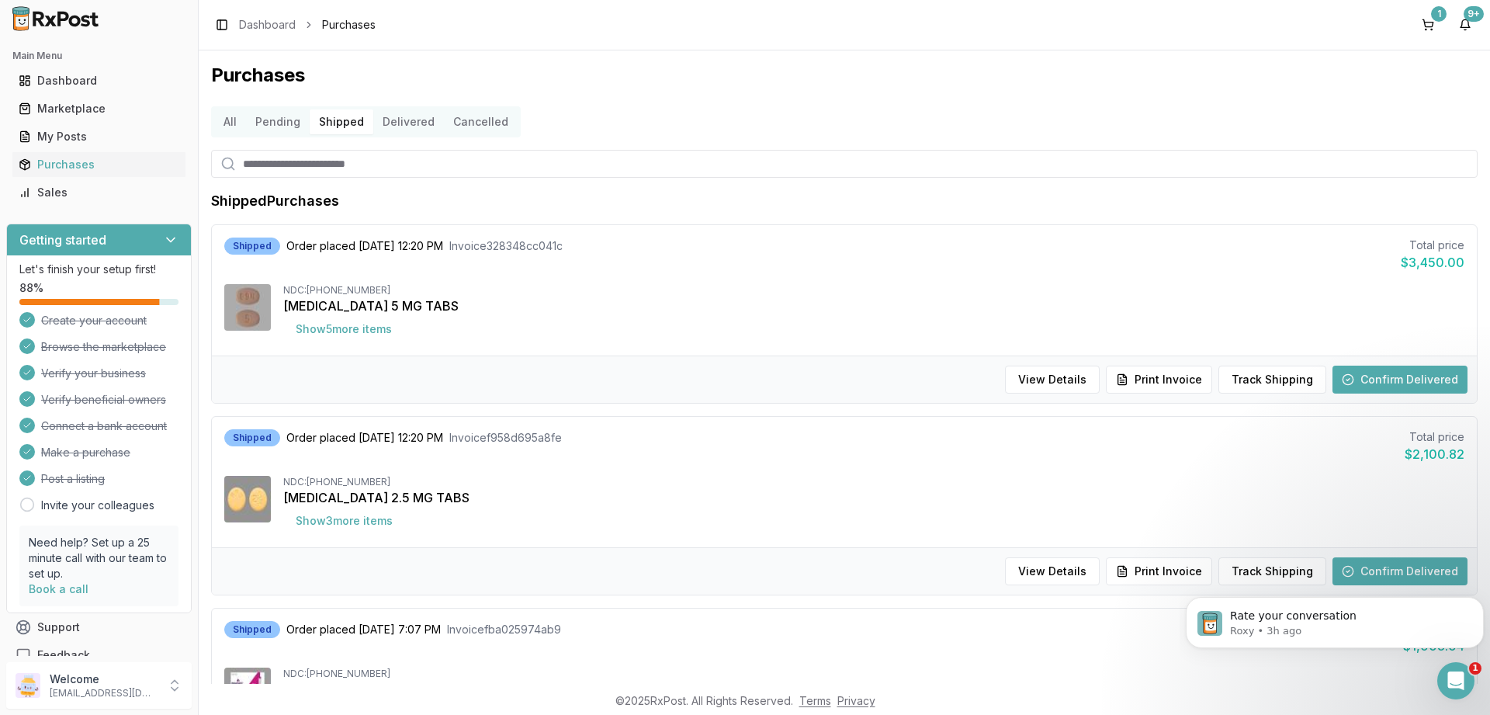 Image resolution: width=1490 pixels, height=715 pixels. I want to click on button: Purchases, so click(99, 165).